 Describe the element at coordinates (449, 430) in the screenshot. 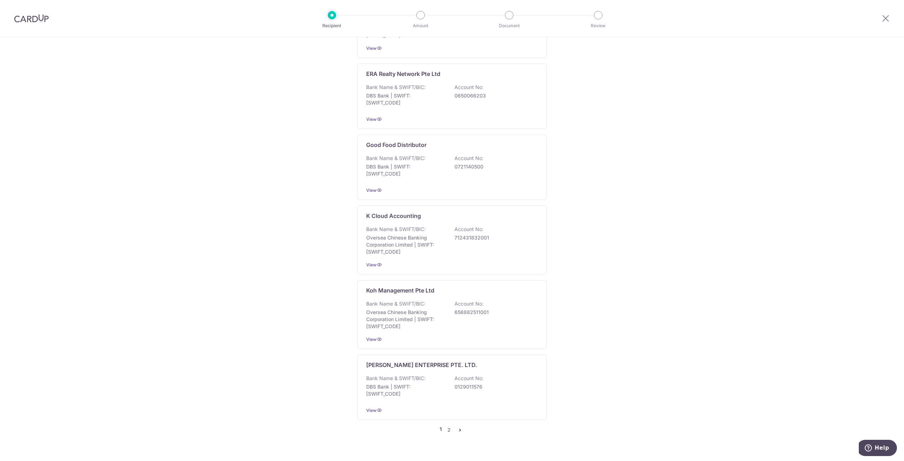

I see `a: 2` at that location.